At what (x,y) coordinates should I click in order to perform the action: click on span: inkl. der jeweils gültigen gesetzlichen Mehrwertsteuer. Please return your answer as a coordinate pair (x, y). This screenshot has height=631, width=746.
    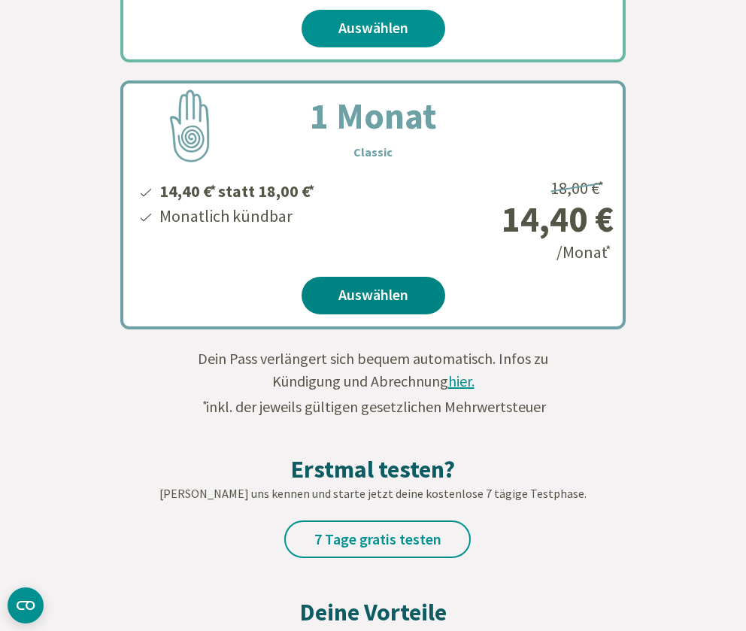
    Looking at the image, I should click on (373, 406).